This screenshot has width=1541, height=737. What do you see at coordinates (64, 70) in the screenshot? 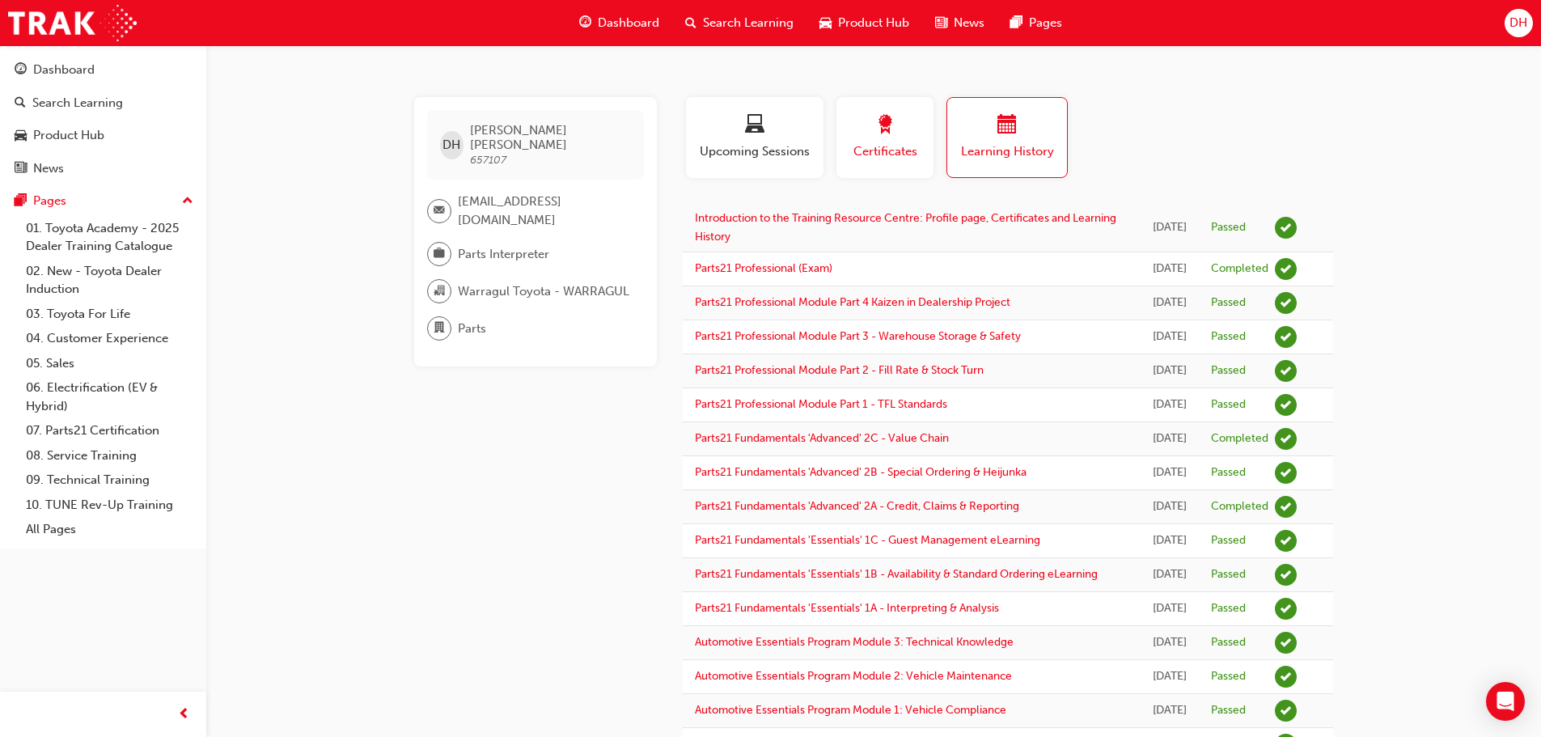
I see `div: Dashboard` at bounding box center [64, 70].